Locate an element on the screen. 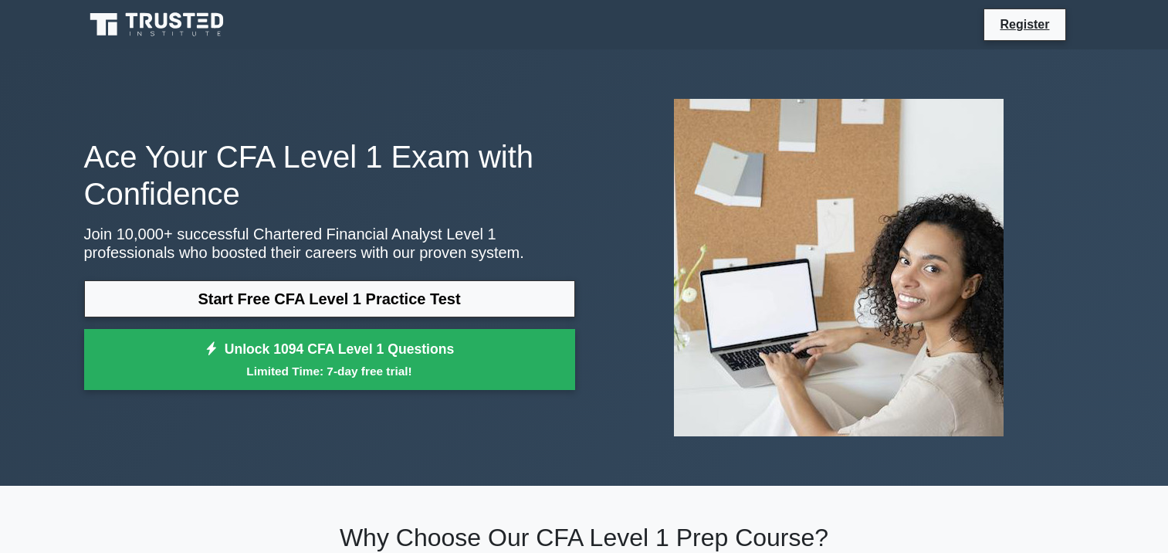  h2: Why Choose Our CFA Level 1 Prep Course? is located at coordinates (584, 537).